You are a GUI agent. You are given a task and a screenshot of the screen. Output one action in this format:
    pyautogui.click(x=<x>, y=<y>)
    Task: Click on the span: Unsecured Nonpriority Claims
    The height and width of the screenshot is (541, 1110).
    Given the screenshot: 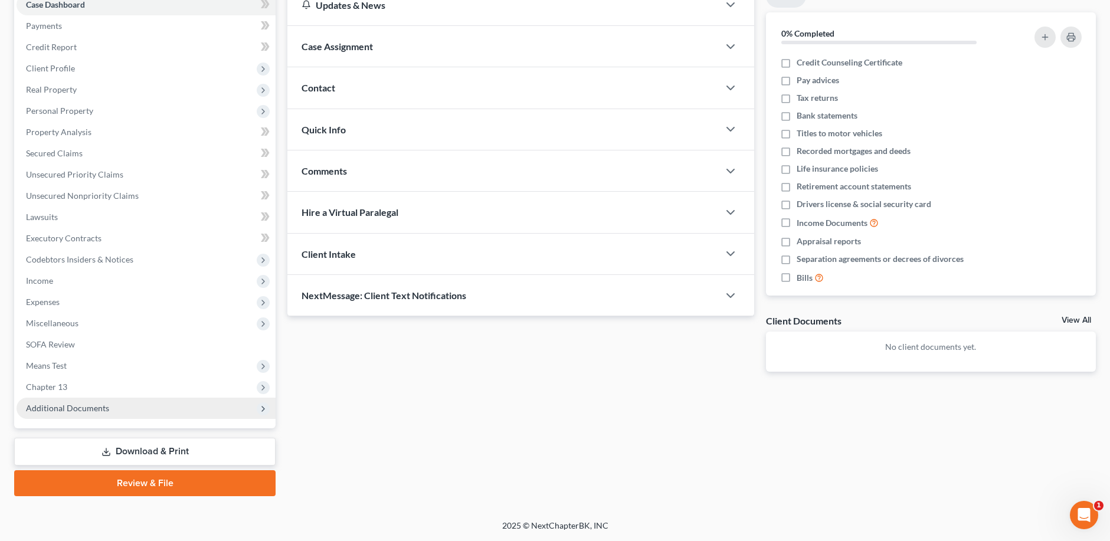 What is the action you would take?
    pyautogui.click(x=82, y=195)
    